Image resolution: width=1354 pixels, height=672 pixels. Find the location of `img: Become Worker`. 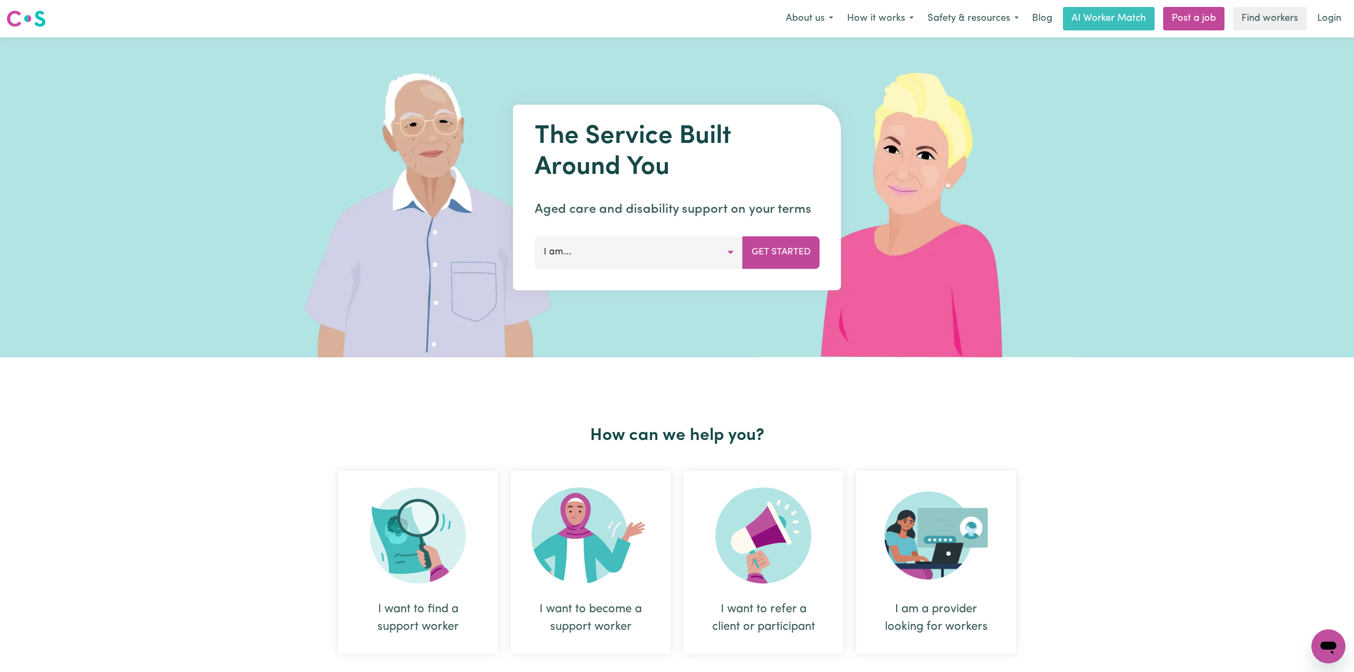

img: Become Worker is located at coordinates (591, 535).